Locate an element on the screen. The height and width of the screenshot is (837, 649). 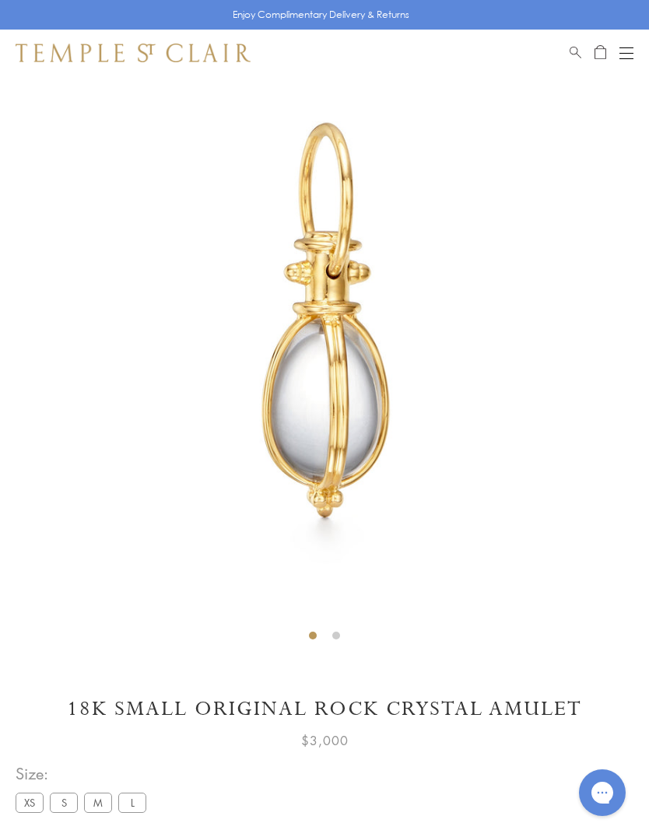
p: Enjoy Complimentary Delivery & Returns is located at coordinates (320, 15).